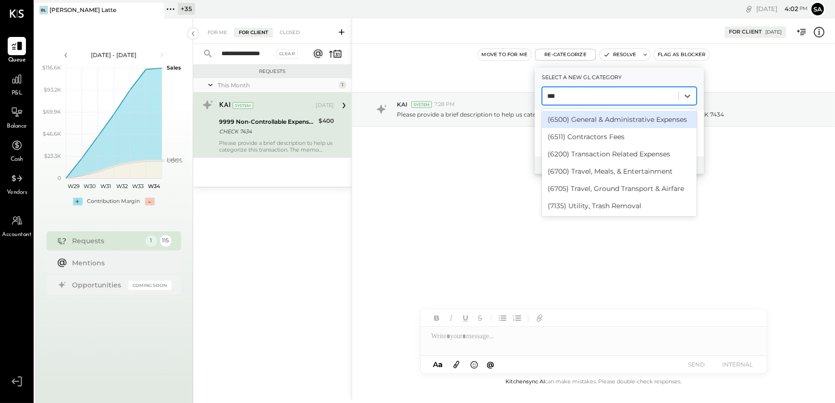  What do you see at coordinates (277, 85) in the screenshot?
I see `div: This Month` at bounding box center [277, 85].